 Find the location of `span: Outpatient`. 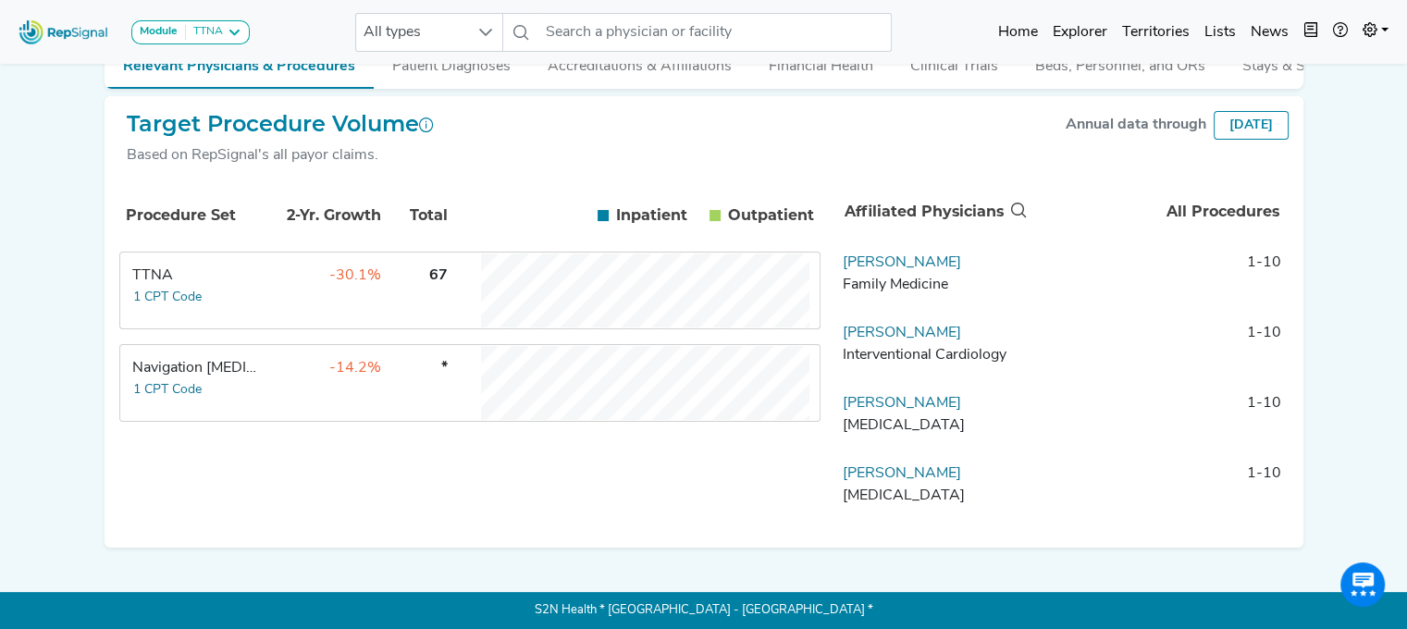

span: Outpatient is located at coordinates (770, 216).